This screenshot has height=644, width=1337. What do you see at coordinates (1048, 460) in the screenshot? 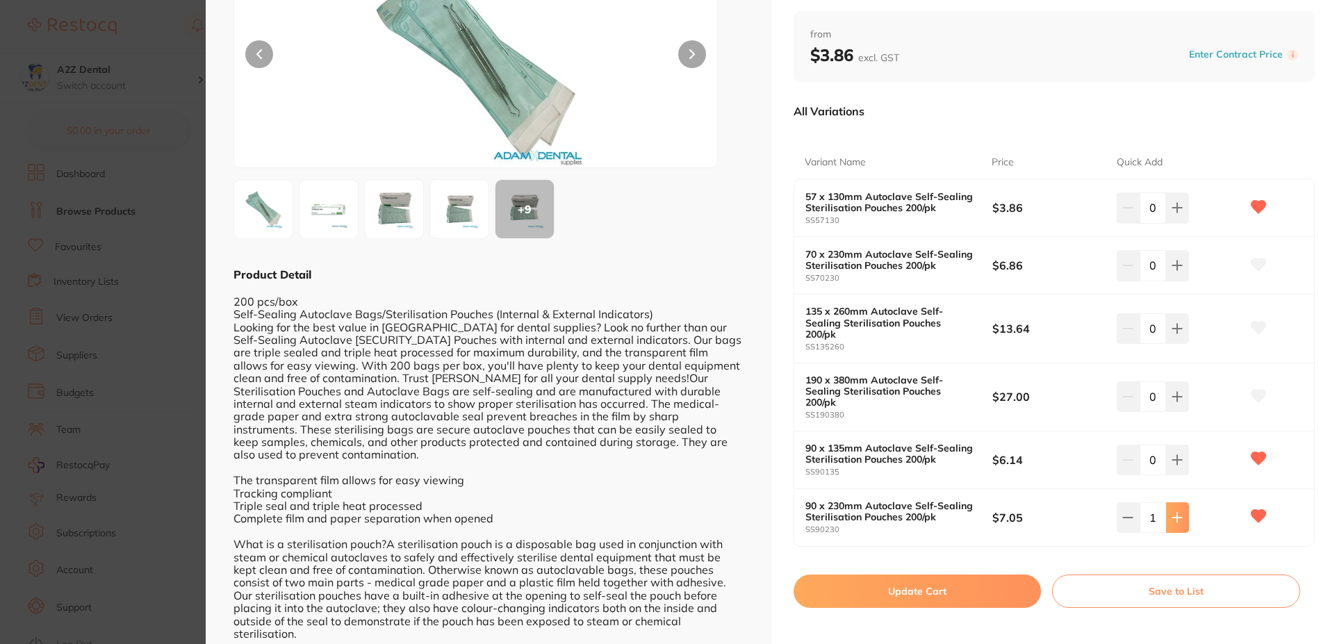
I see `b: $6.14` at bounding box center [1048, 460].